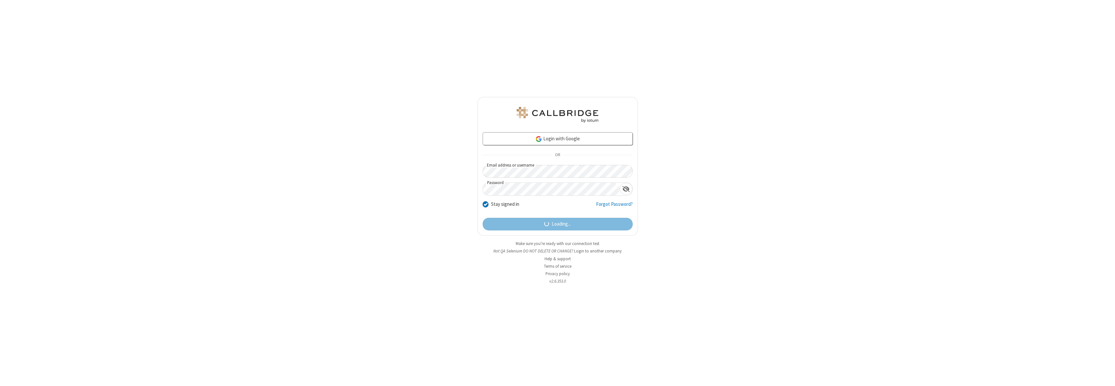 This screenshot has width=1115, height=386. What do you see at coordinates (557, 259) in the screenshot?
I see `a: Help & support` at bounding box center [557, 259].